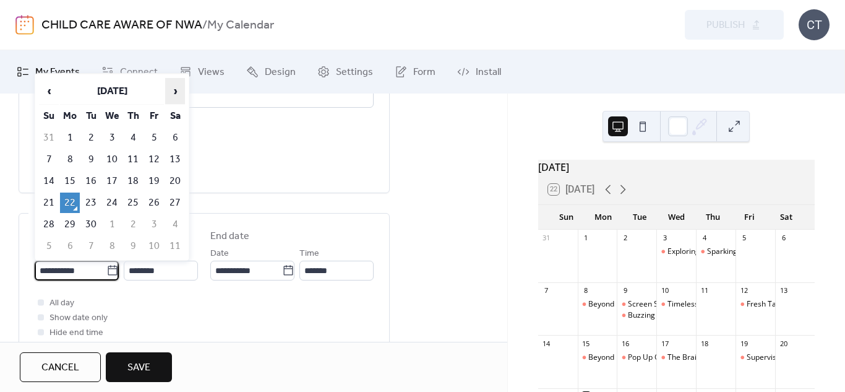 This screenshot has width=845, height=392. Describe the element at coordinates (154, 159) in the screenshot. I see `td: 12` at that location.